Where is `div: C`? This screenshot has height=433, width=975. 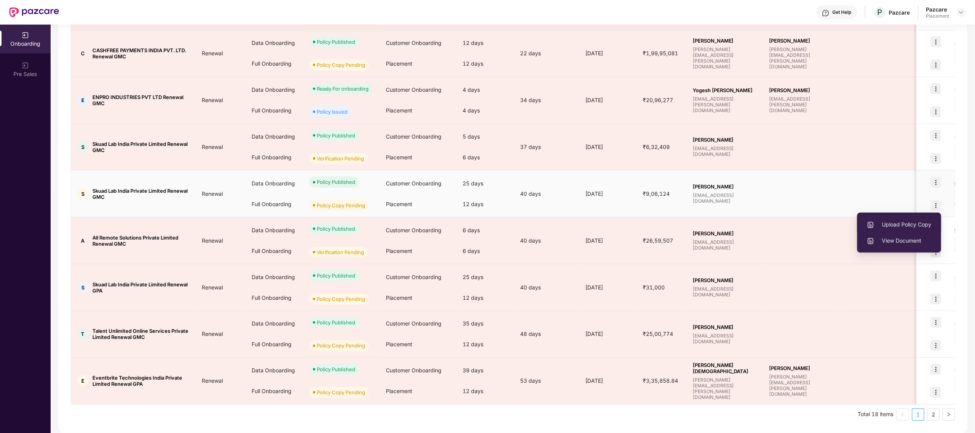
div: C is located at coordinates (83, 53).